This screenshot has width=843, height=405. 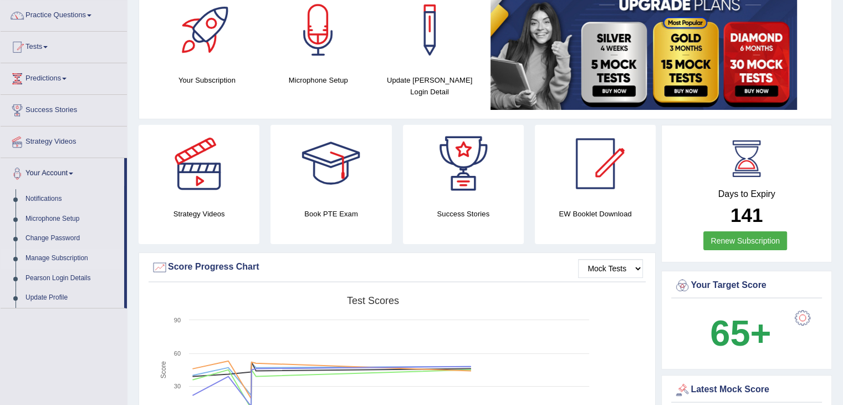 What do you see at coordinates (72, 238) in the screenshot?
I see `a: Change Password` at bounding box center [72, 238].